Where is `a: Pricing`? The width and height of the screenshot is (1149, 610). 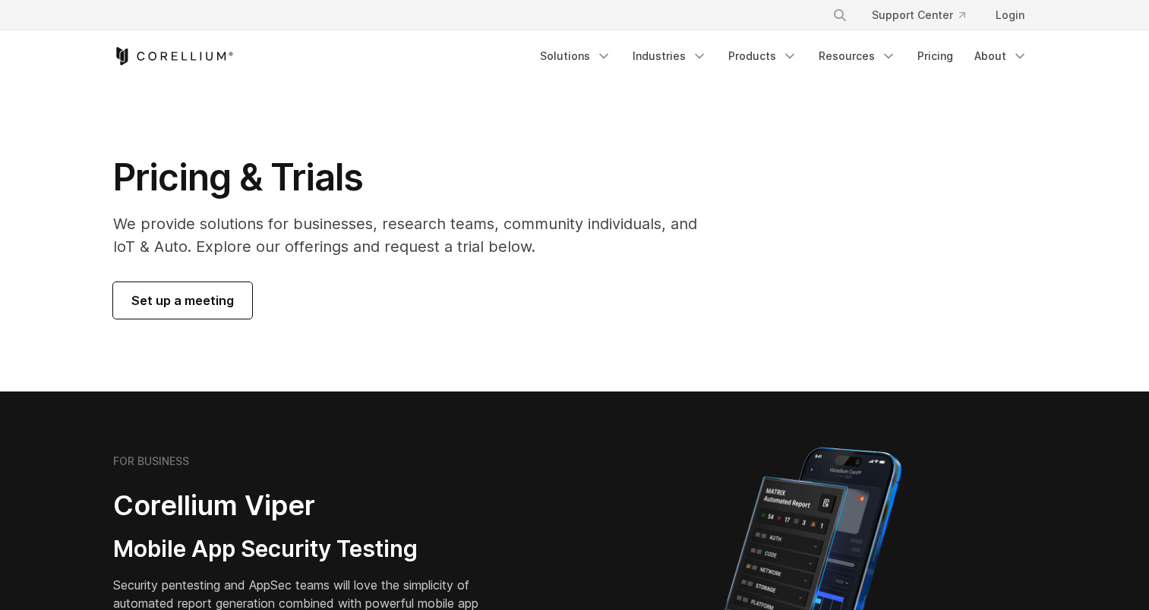 a: Pricing is located at coordinates (934, 56).